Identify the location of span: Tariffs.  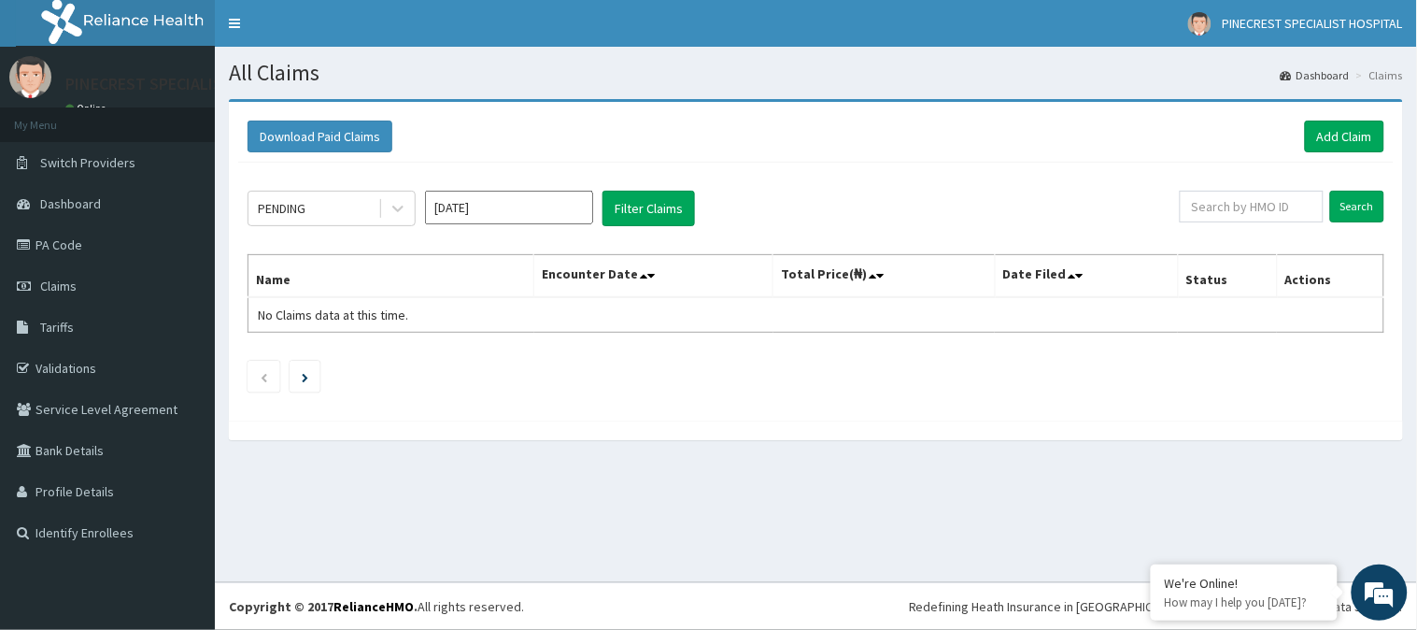
(57, 327).